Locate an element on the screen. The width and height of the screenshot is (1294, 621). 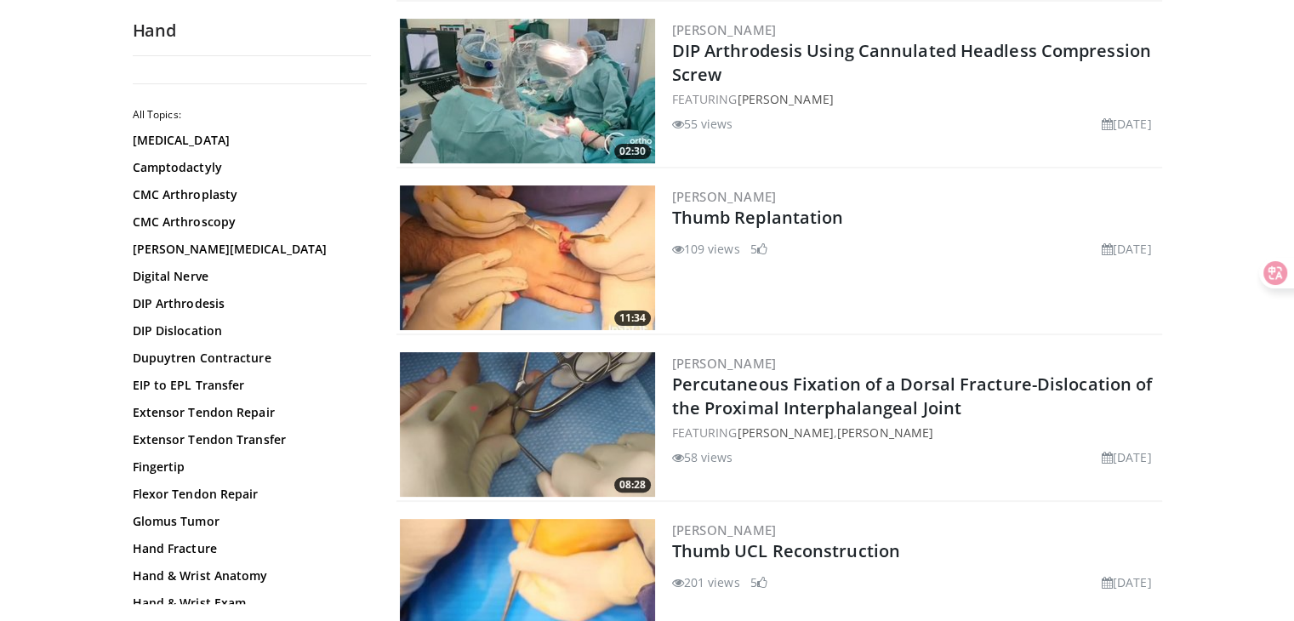
a: CMC Arthroscopy is located at coordinates (248, 222).